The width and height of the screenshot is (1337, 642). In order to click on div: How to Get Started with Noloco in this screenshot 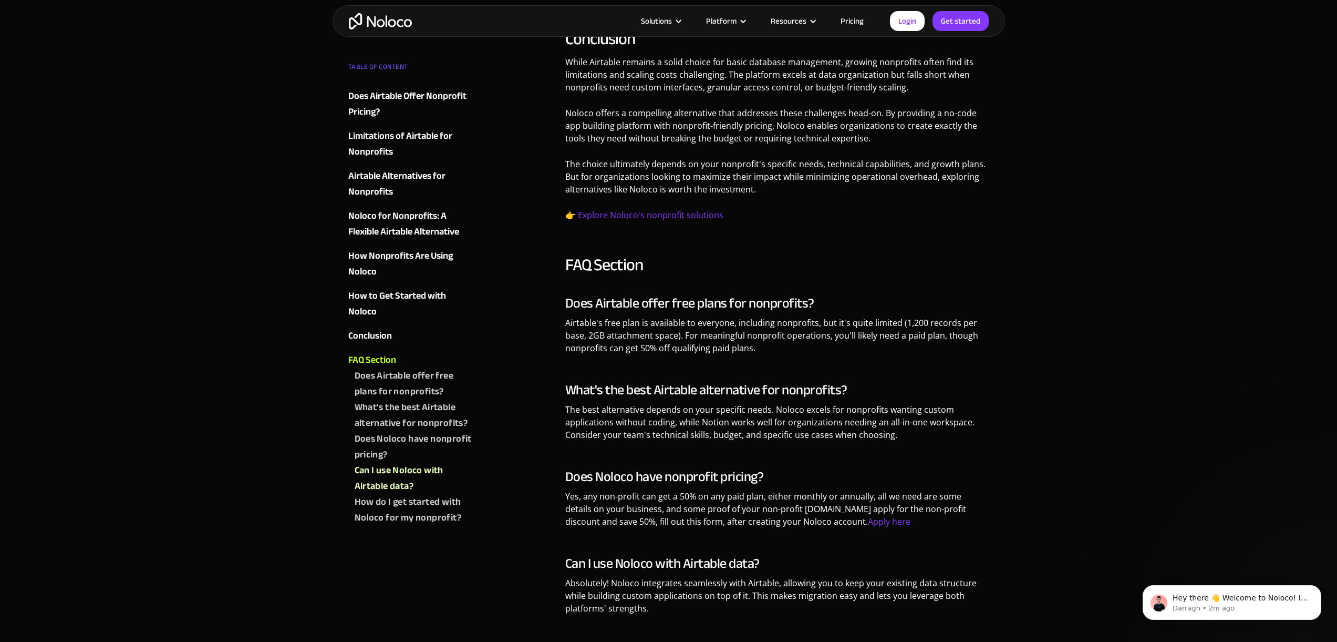, I will do `click(412, 304)`.